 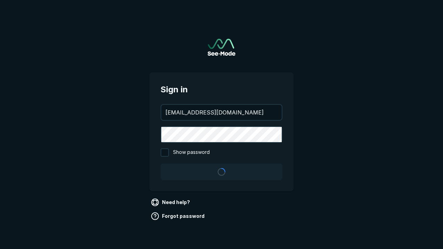 I want to click on input: your@email.com, so click(x=222, y=113).